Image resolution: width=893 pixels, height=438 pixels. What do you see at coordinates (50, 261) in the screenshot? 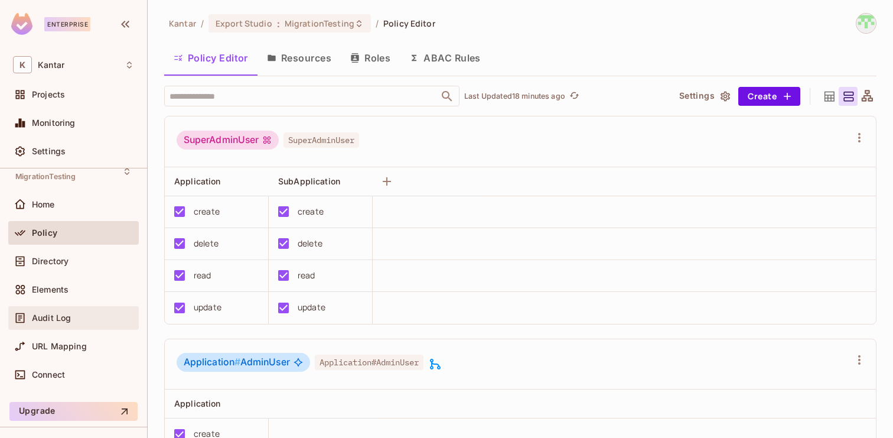
I see `span: Directory` at bounding box center [50, 261].